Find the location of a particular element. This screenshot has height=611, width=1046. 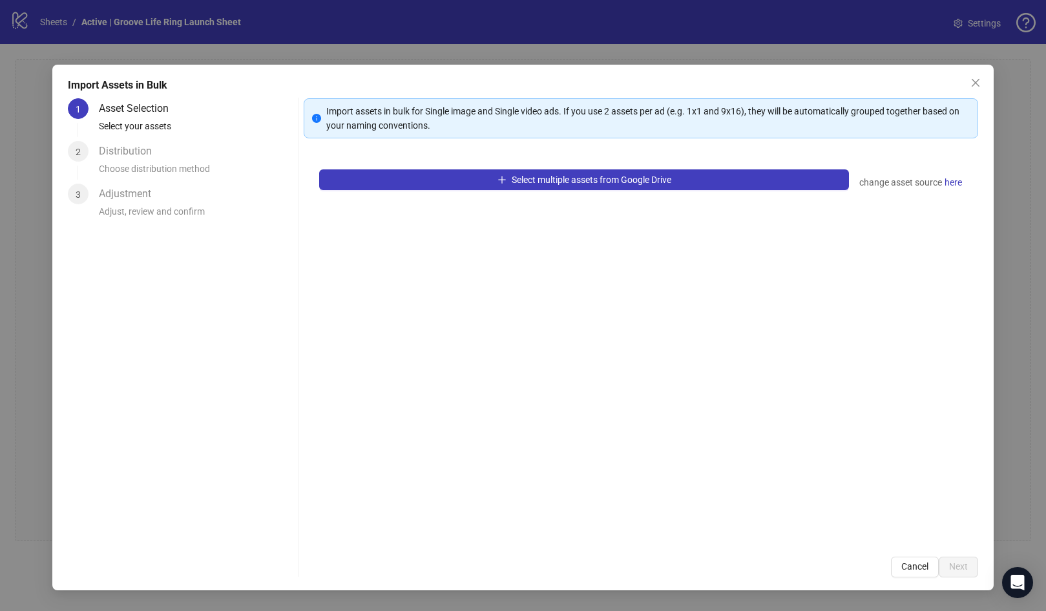

a: here is located at coordinates (953, 182).